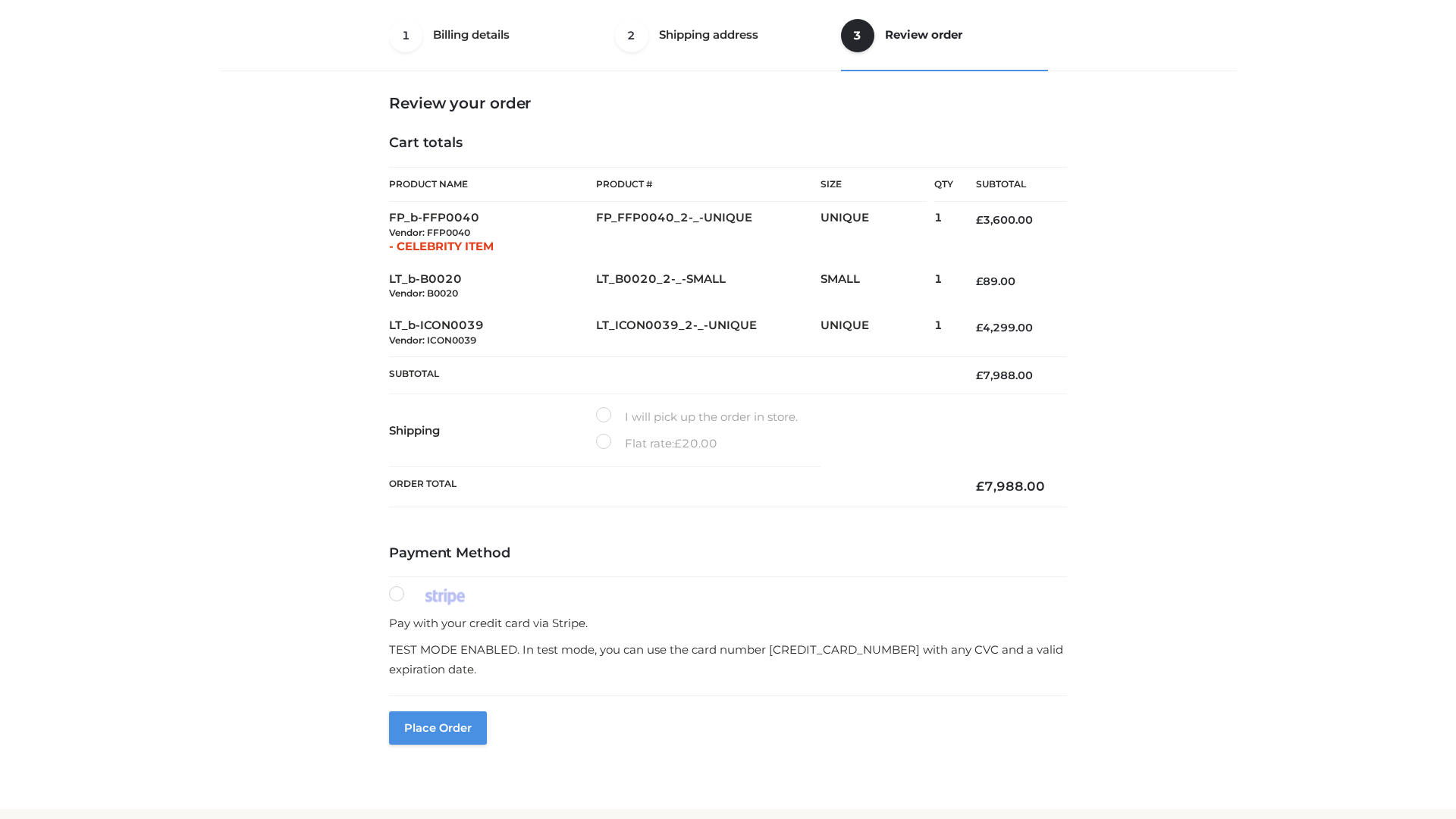 Image resolution: width=1456 pixels, height=819 pixels. What do you see at coordinates (874, 184) in the screenshot?
I see `th: Size` at bounding box center [874, 184].